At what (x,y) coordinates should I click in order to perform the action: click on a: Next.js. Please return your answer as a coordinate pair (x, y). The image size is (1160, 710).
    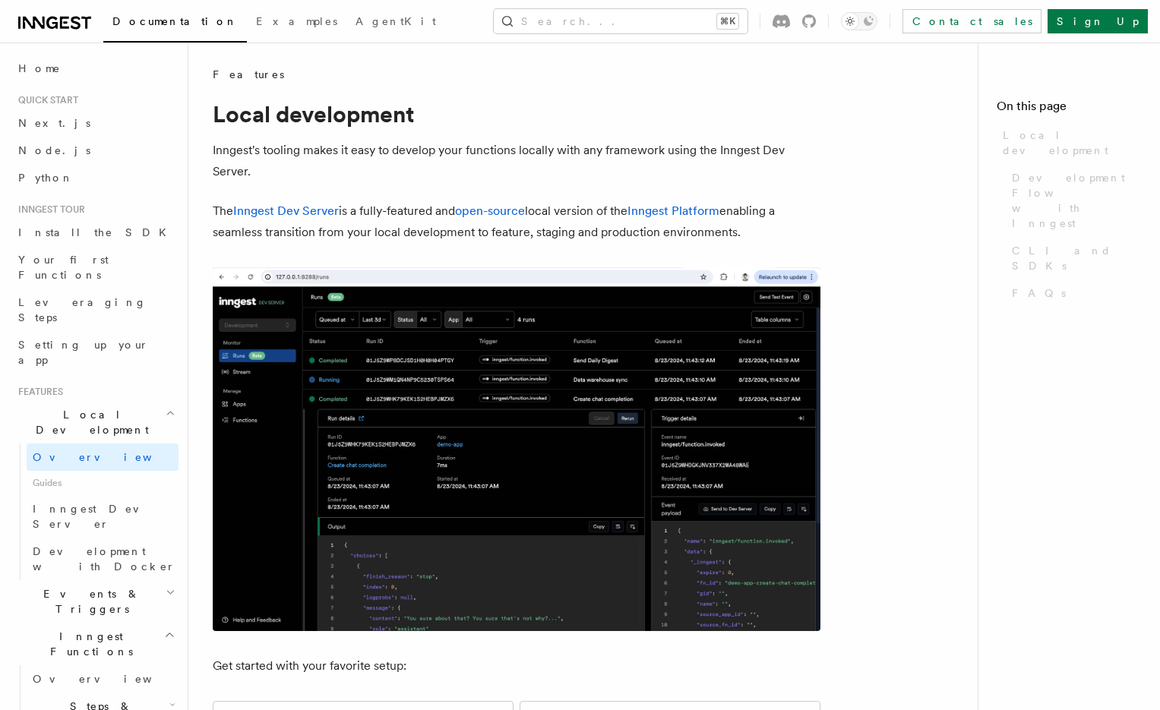
    Looking at the image, I should click on (95, 123).